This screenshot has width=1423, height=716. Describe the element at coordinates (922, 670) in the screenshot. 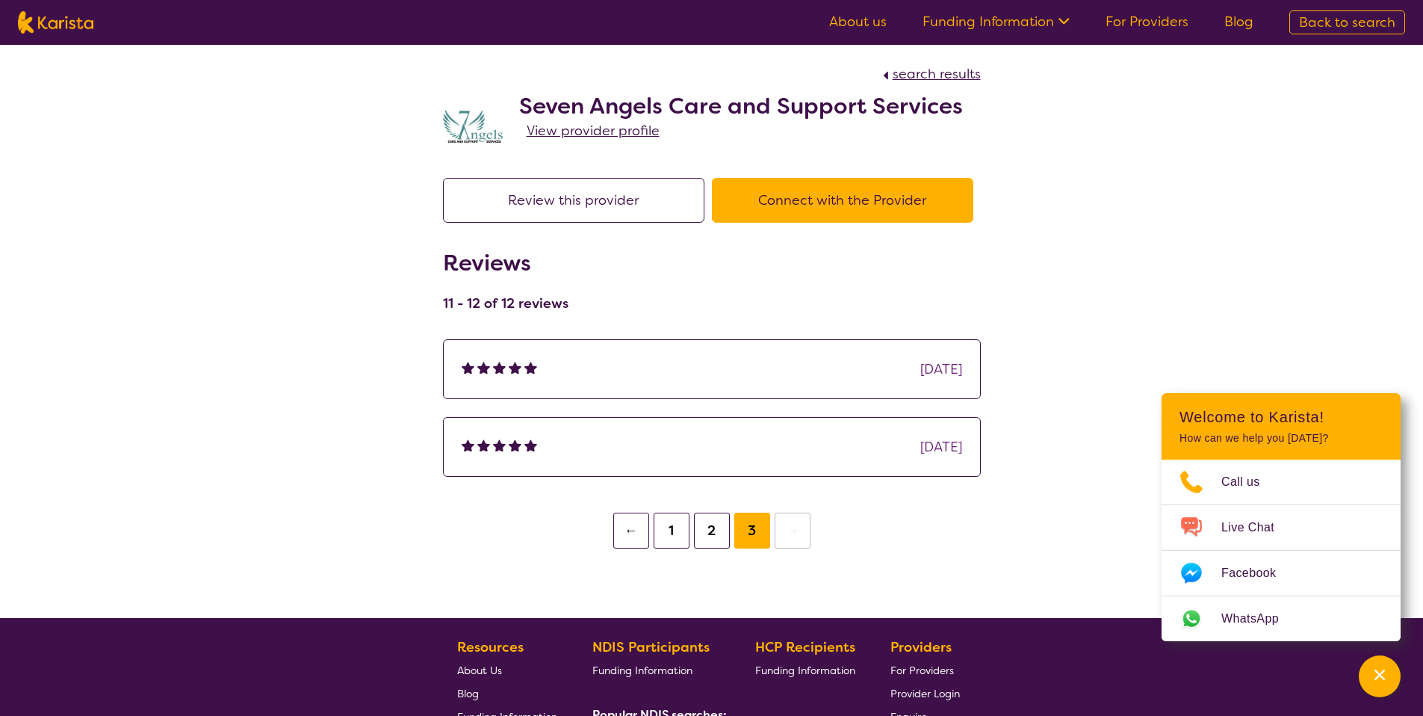

I see `span: For Providers` at that location.